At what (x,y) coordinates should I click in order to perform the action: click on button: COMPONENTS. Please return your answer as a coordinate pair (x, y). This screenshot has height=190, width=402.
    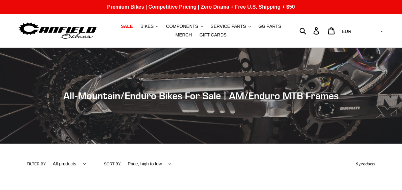
    Looking at the image, I should click on (184, 26).